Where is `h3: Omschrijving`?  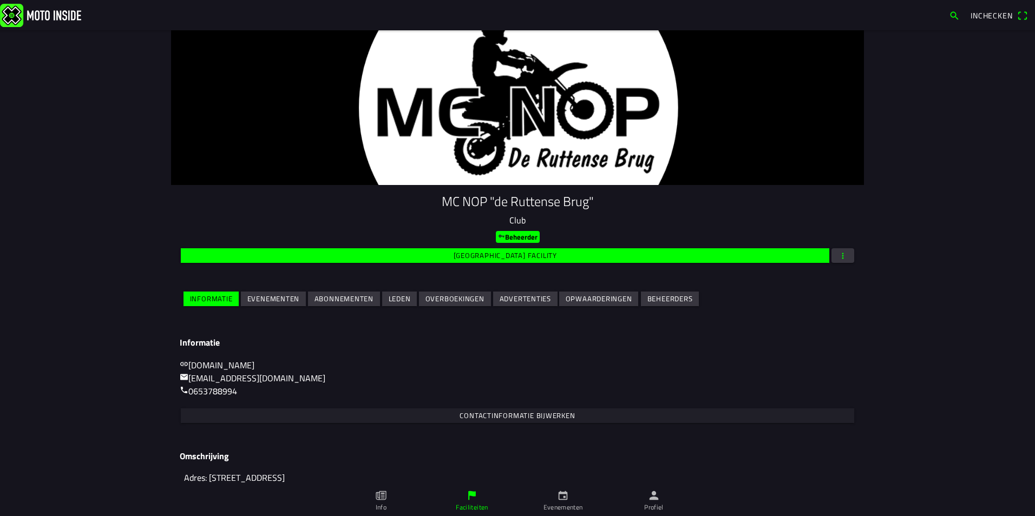
h3: Omschrijving is located at coordinates (517, 456).